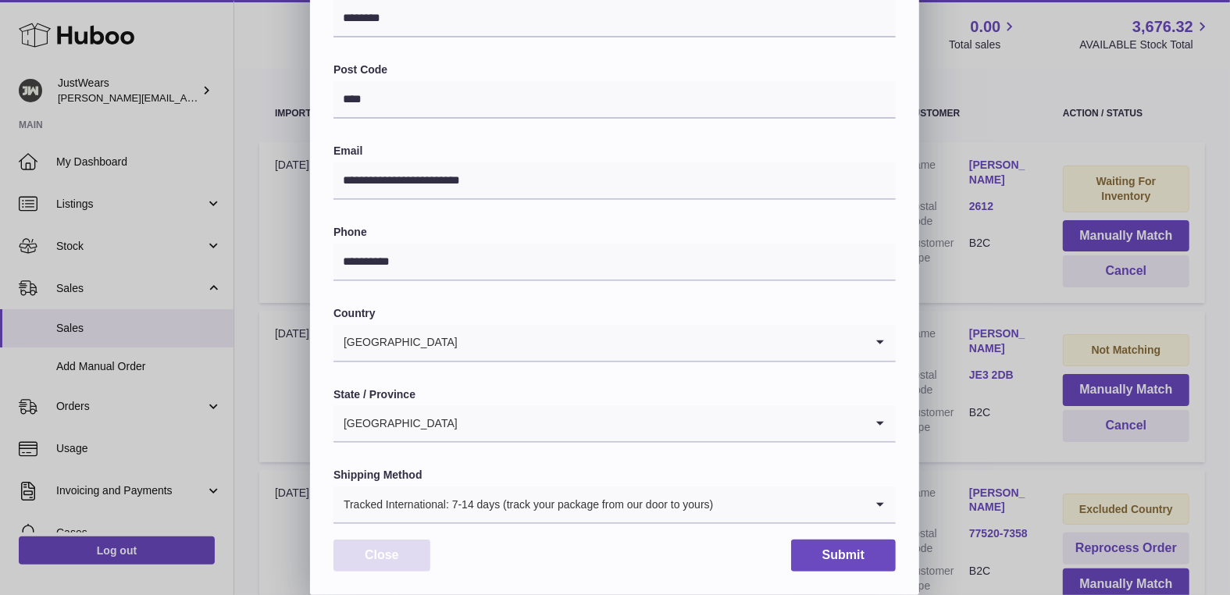  Describe the element at coordinates (843, 555) in the screenshot. I see `button: Submit` at that location.